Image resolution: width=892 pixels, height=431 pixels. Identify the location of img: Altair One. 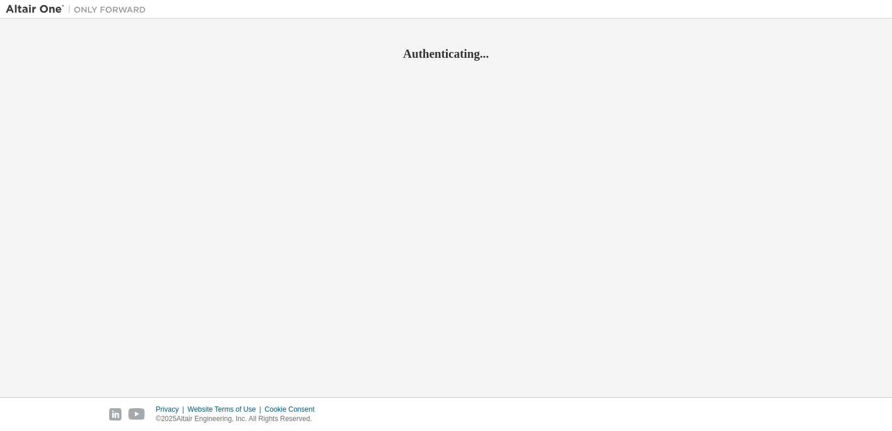
(79, 9).